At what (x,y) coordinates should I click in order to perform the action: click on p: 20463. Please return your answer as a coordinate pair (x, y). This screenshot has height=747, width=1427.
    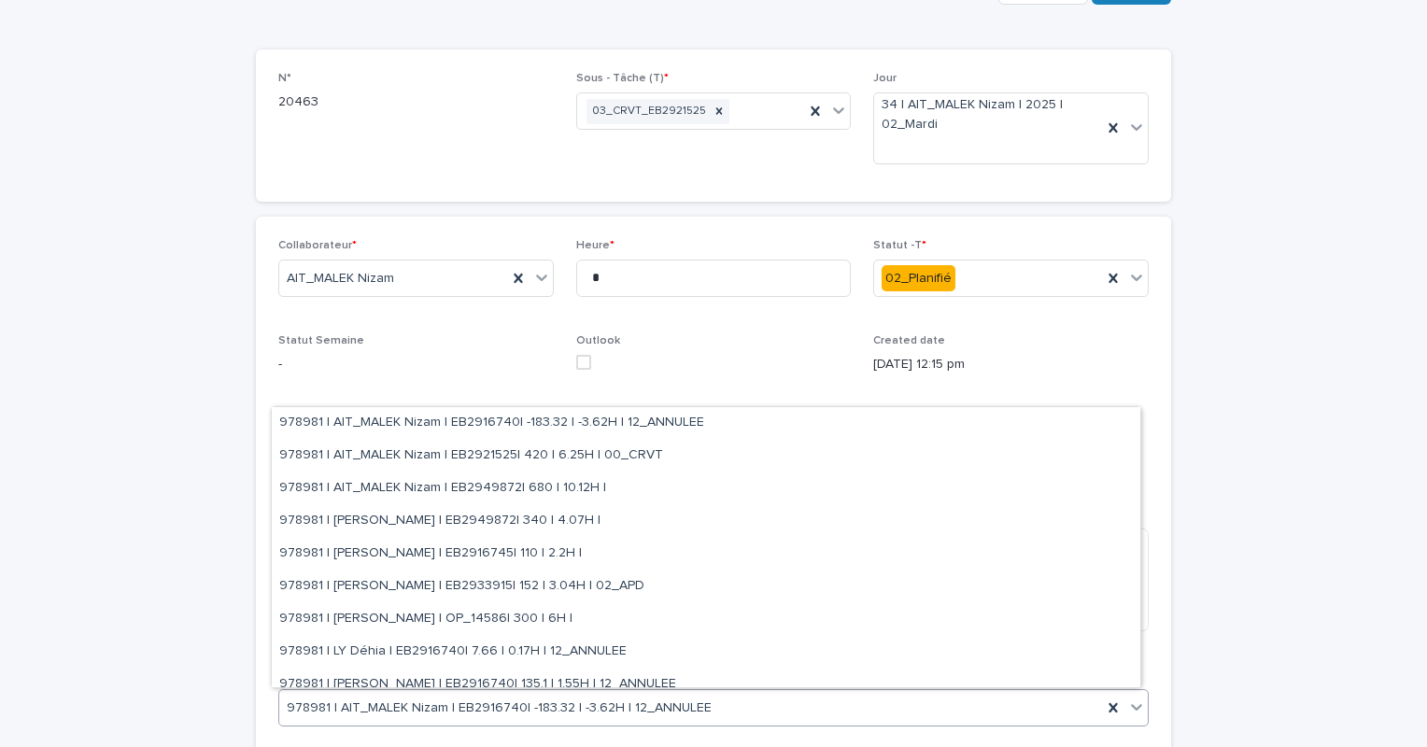
    Looking at the image, I should click on (415, 102).